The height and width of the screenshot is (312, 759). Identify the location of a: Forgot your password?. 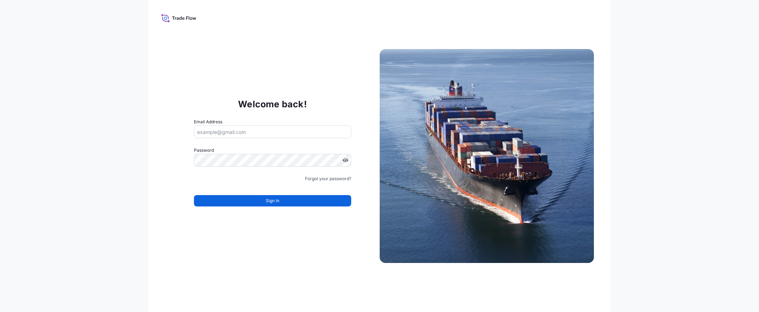
(328, 179).